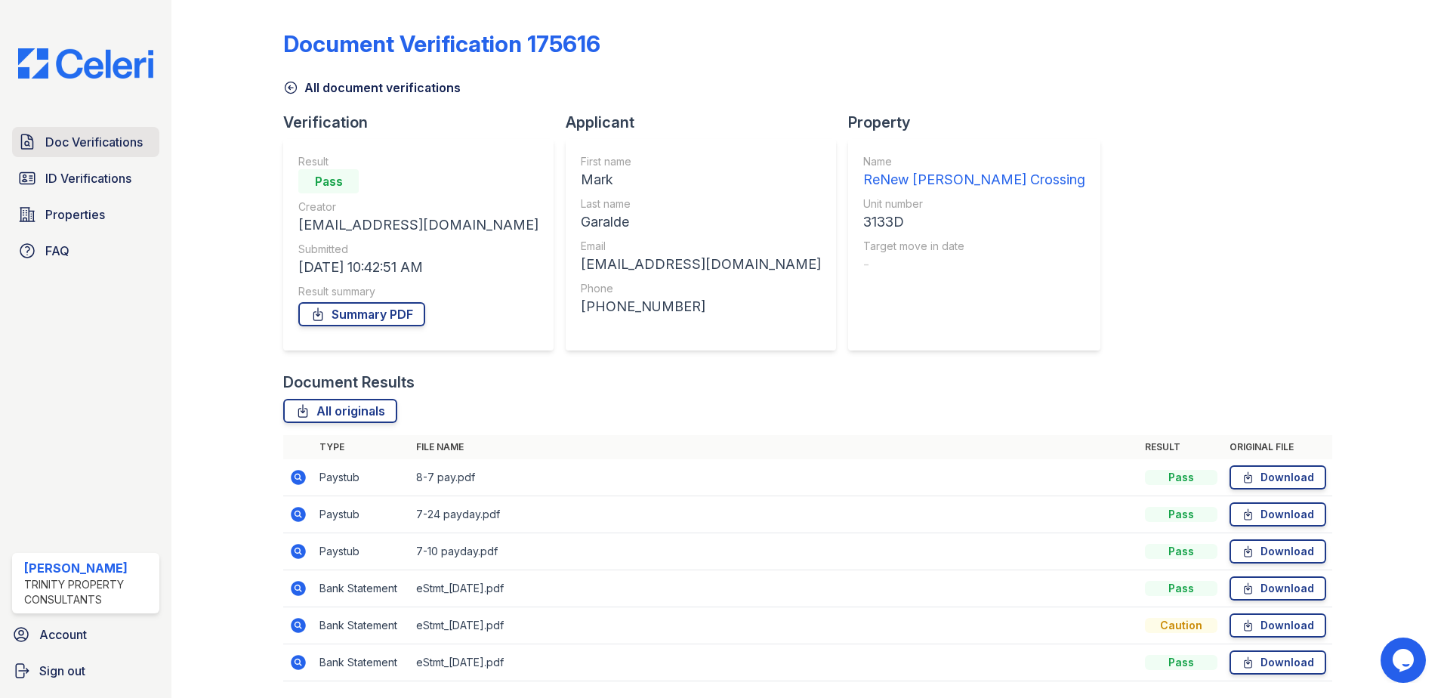  I want to click on div: Last name, so click(701, 204).